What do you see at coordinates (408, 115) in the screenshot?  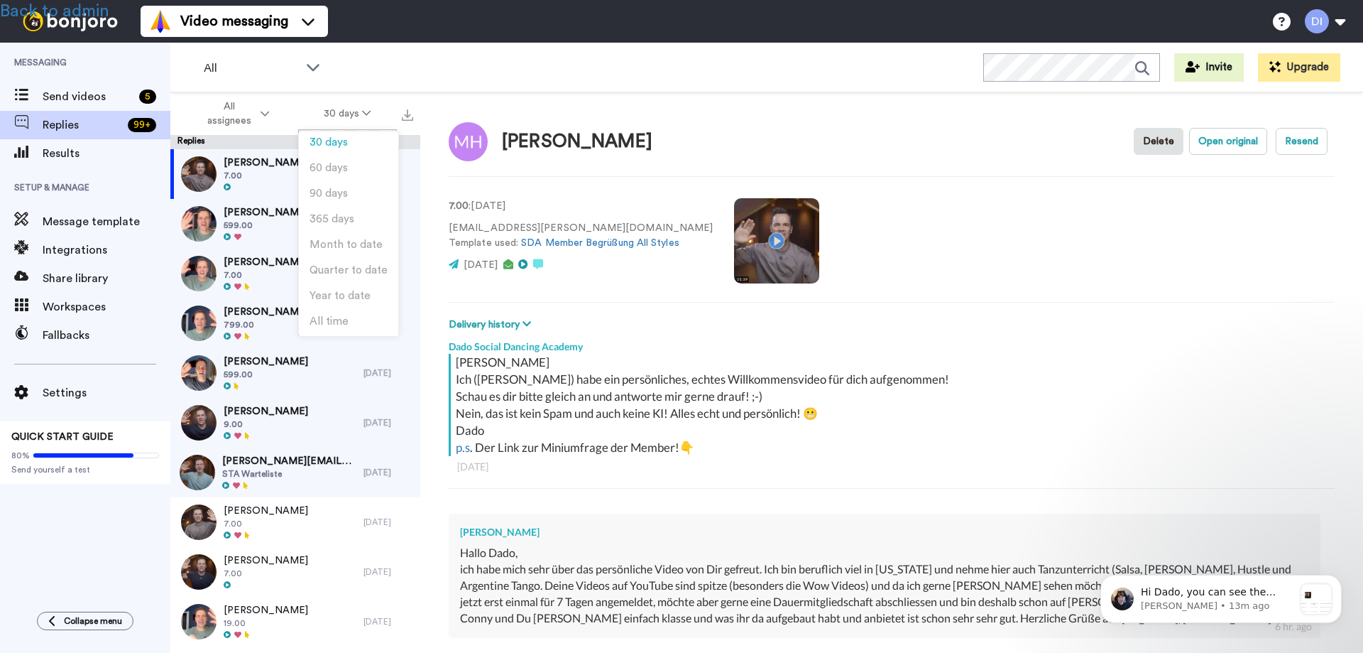 I see `img: export.svg` at bounding box center [408, 115].